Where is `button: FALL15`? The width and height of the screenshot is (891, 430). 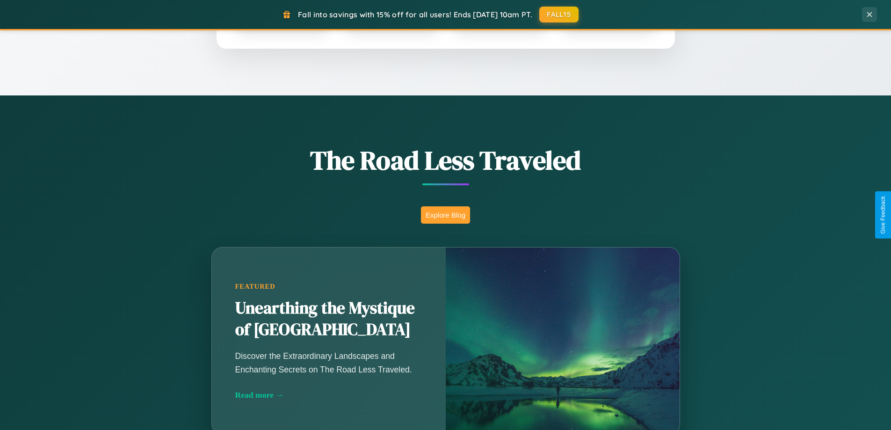
button: FALL15 is located at coordinates (559, 14).